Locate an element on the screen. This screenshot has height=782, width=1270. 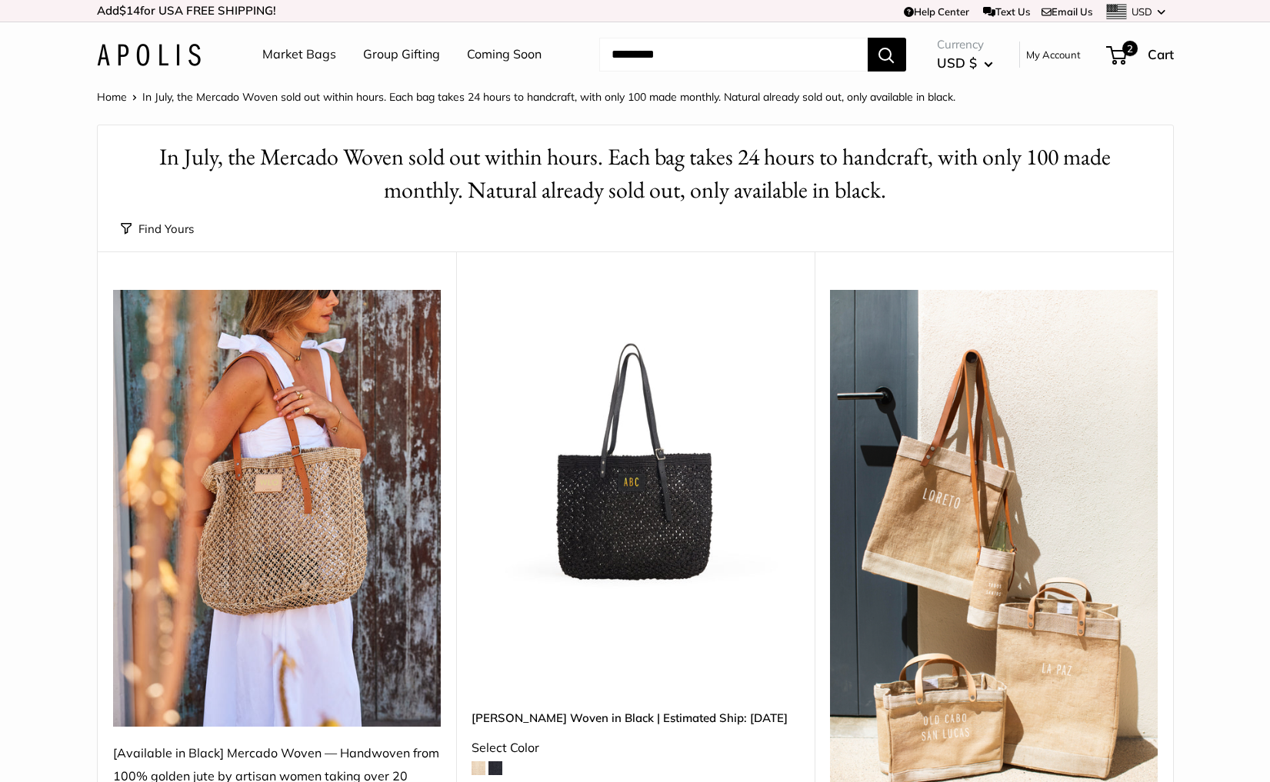
button: Search is located at coordinates (887, 55).